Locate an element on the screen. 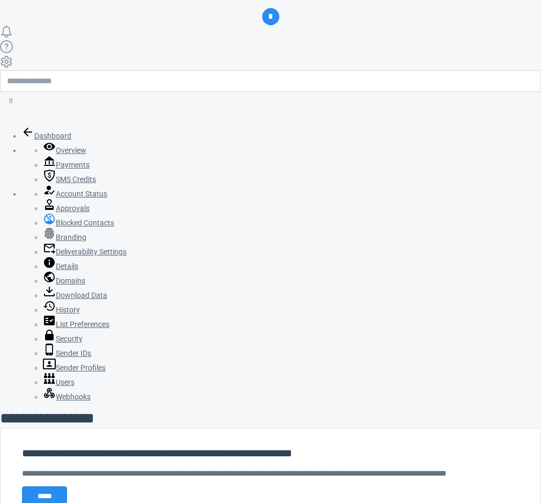  a: Users is located at coordinates (58, 382).